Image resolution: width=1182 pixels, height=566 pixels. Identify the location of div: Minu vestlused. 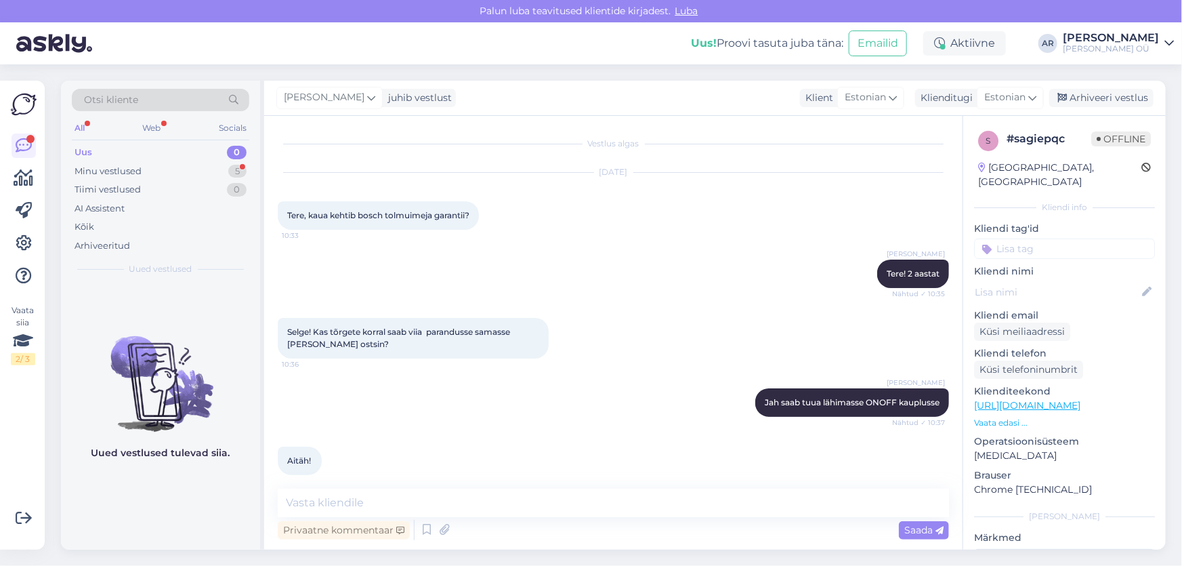
(108, 171).